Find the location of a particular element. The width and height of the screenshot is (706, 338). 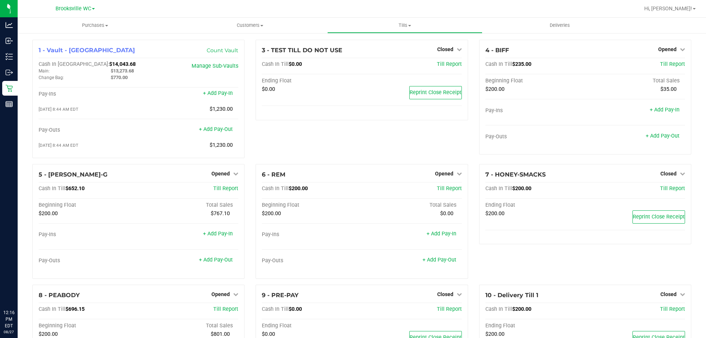

span: $696.15 is located at coordinates (75, 309).